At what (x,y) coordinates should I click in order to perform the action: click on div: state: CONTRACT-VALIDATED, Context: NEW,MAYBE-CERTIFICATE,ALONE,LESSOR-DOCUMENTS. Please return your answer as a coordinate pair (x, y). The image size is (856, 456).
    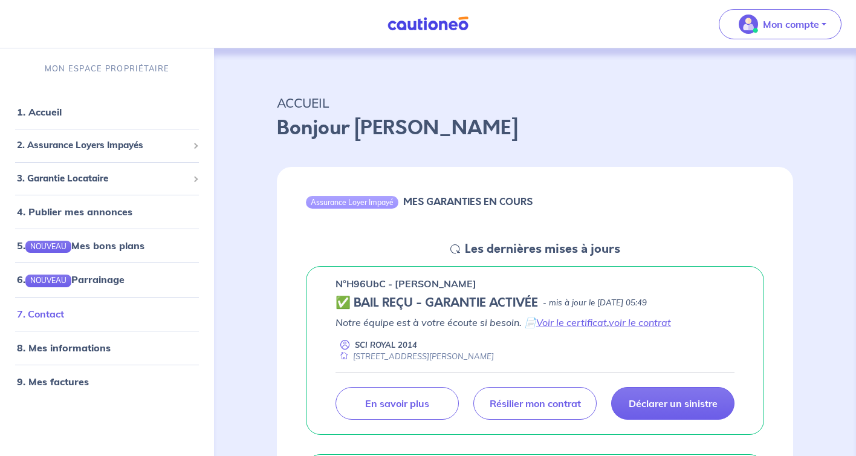
    Looking at the image, I should click on (535, 303).